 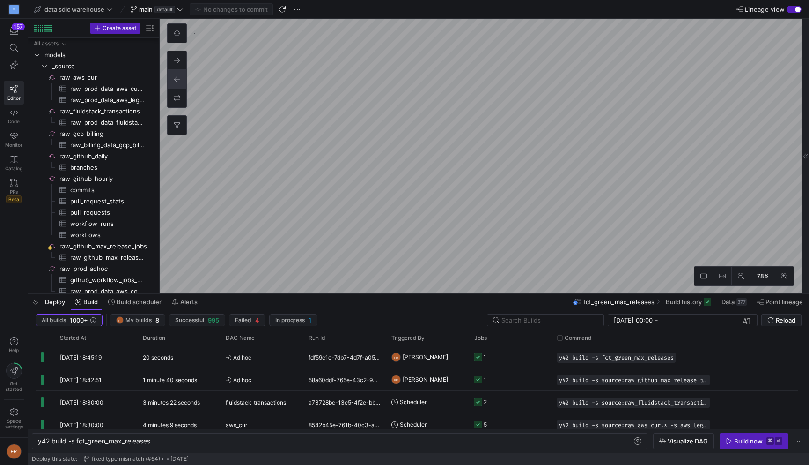 What do you see at coordinates (46, 44) in the screenshot?
I see `div: All assets` at bounding box center [46, 44].